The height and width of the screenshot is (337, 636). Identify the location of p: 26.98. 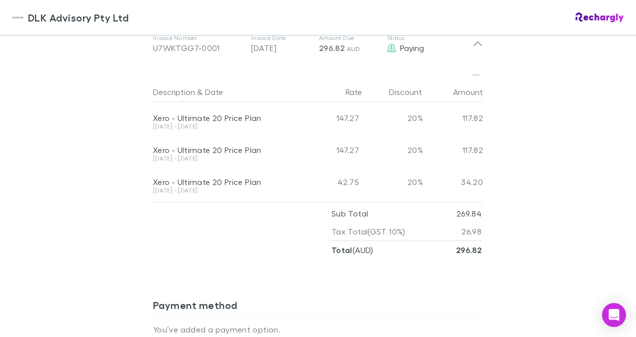
(472, 232).